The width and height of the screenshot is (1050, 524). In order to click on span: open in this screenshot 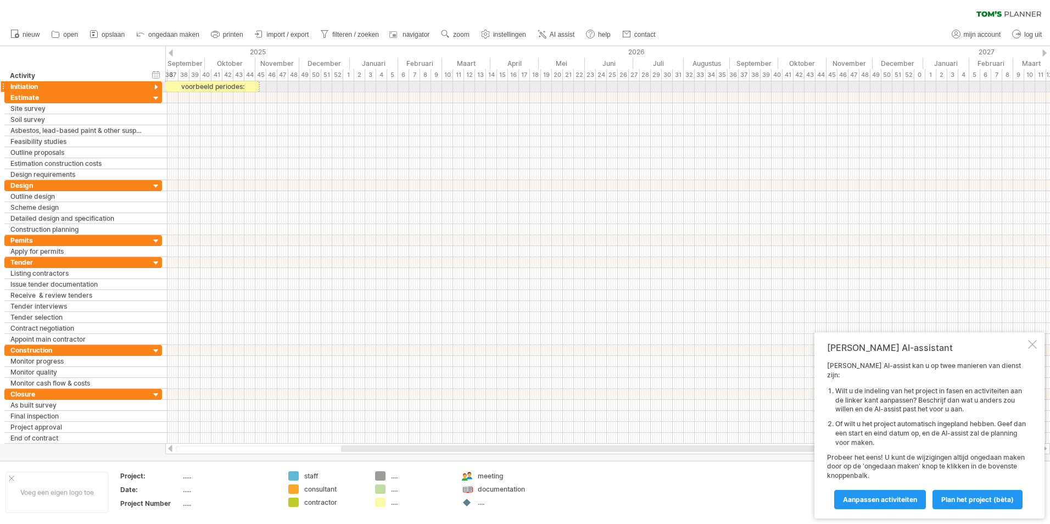, I will do `click(70, 35)`.